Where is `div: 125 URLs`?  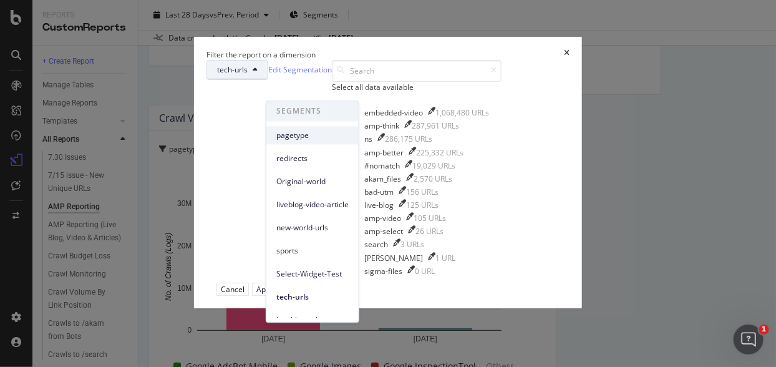
div: 125 URLs is located at coordinates (422, 204).